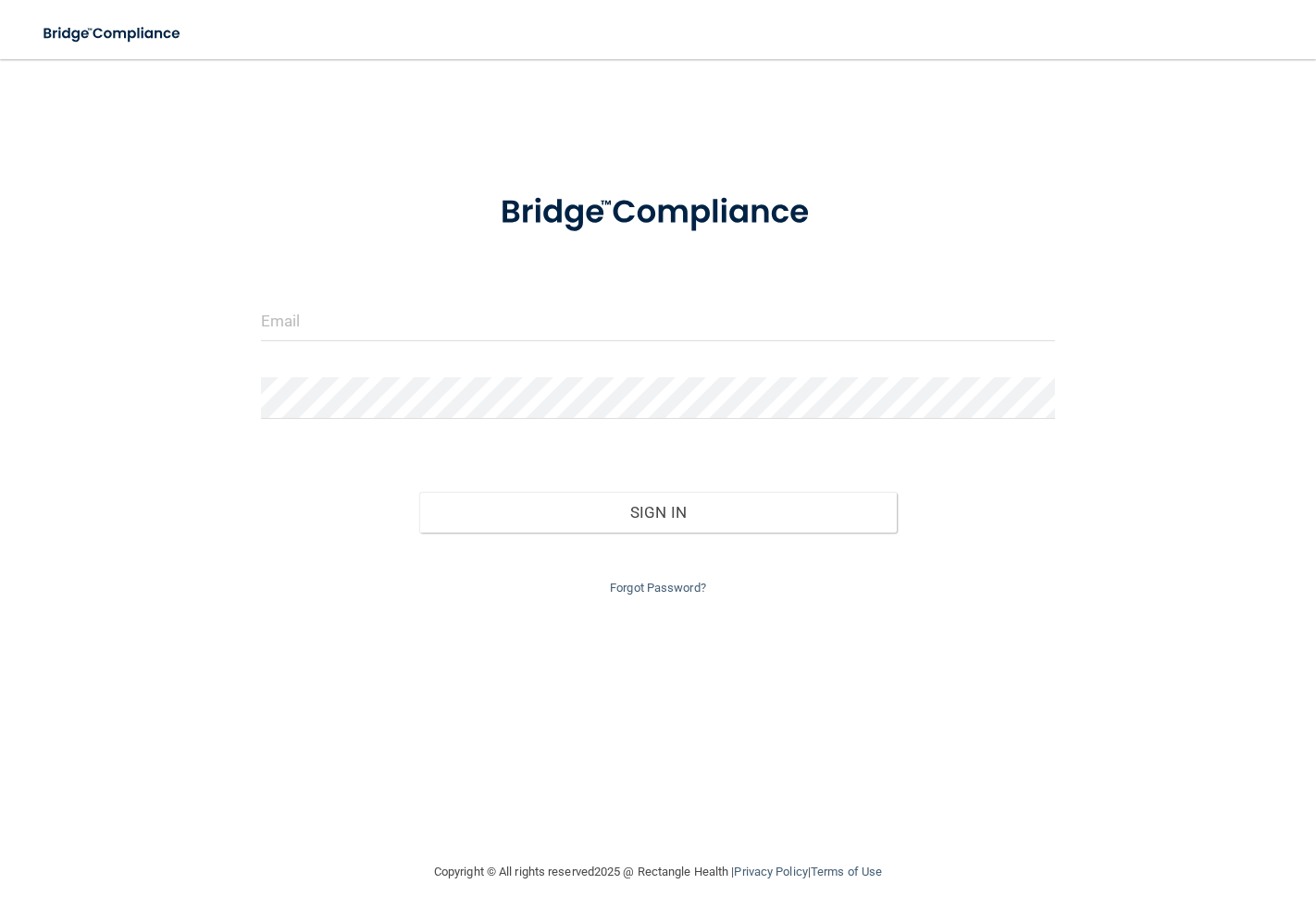 Image resolution: width=1316 pixels, height=921 pixels. Describe the element at coordinates (658, 320) in the screenshot. I see `input: Email` at that location.